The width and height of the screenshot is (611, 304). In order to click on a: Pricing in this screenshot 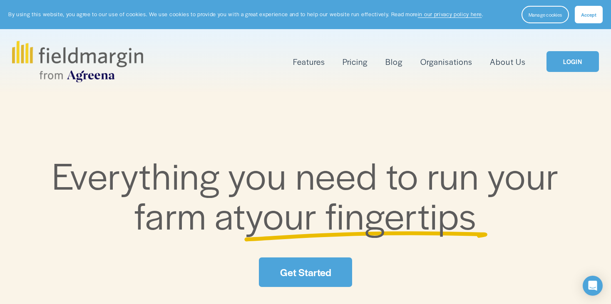, I will do `click(355, 62)`.